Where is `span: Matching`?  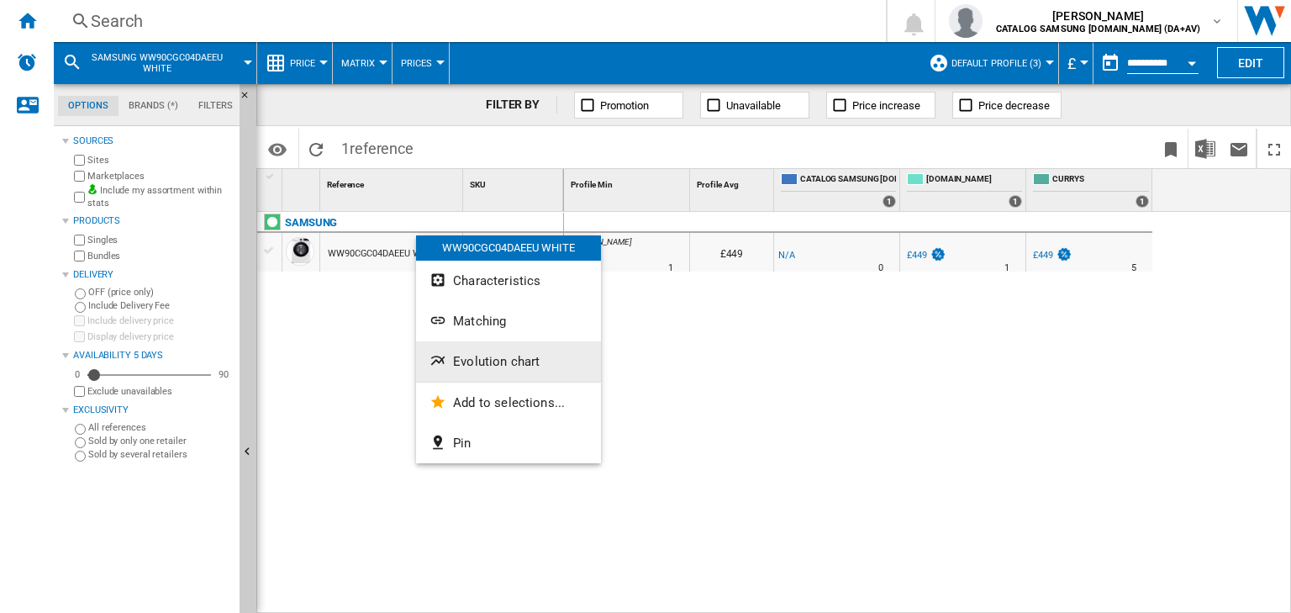 span: Matching is located at coordinates (479, 321).